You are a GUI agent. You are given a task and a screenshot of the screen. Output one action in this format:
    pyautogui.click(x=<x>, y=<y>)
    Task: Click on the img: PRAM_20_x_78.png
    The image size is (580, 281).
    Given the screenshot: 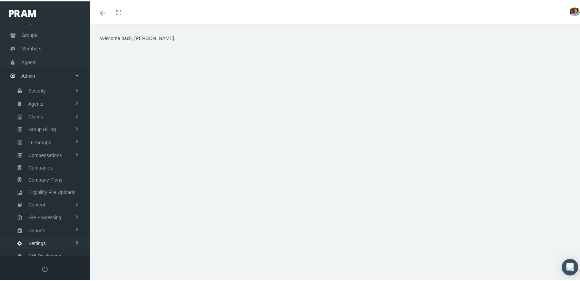 What is the action you would take?
    pyautogui.click(x=22, y=12)
    